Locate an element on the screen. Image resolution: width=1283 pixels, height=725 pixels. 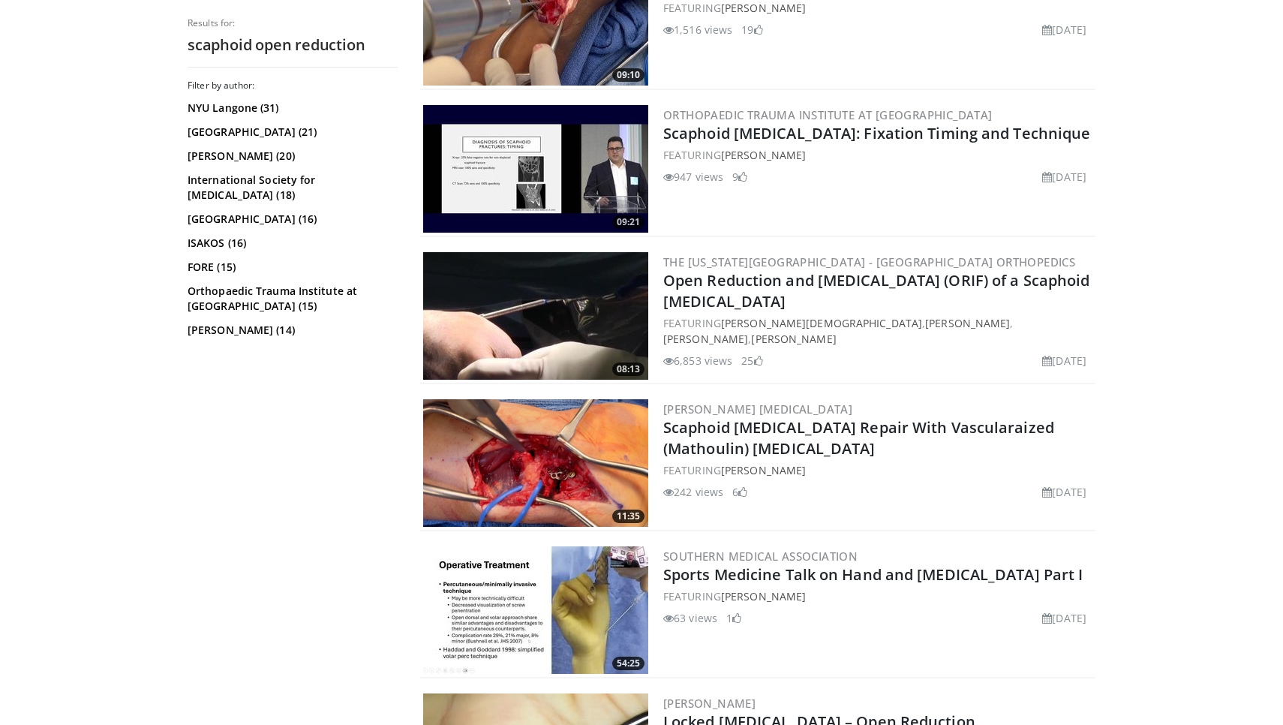
li: 6,853 views is located at coordinates (698, 360).